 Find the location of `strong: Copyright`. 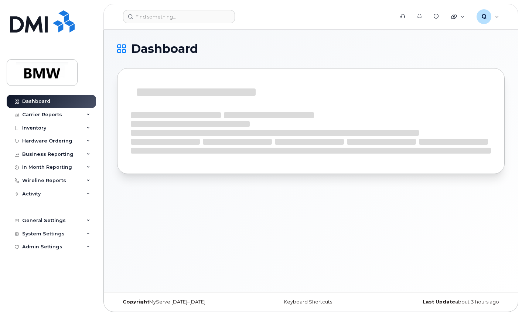

strong: Copyright is located at coordinates (136, 301).